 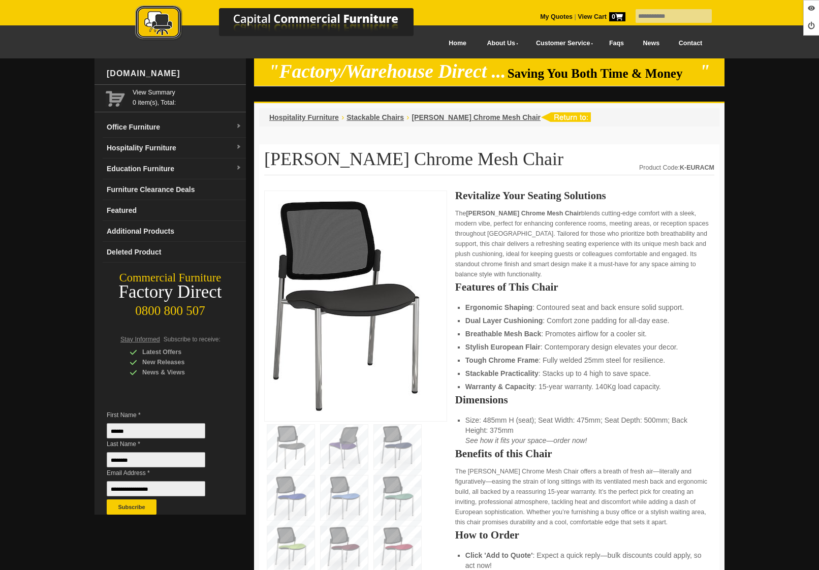 I want to click on span: Saving You Both Time & Money, so click(x=602, y=73).